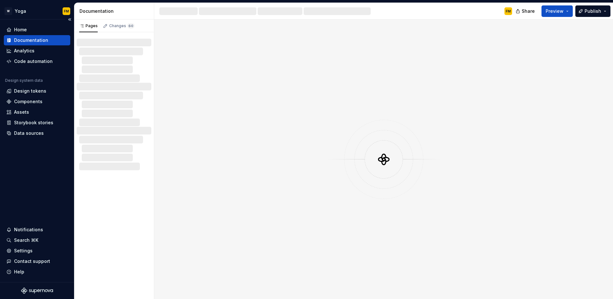  Describe the element at coordinates (28, 230) in the screenshot. I see `div: Notifications` at that location.